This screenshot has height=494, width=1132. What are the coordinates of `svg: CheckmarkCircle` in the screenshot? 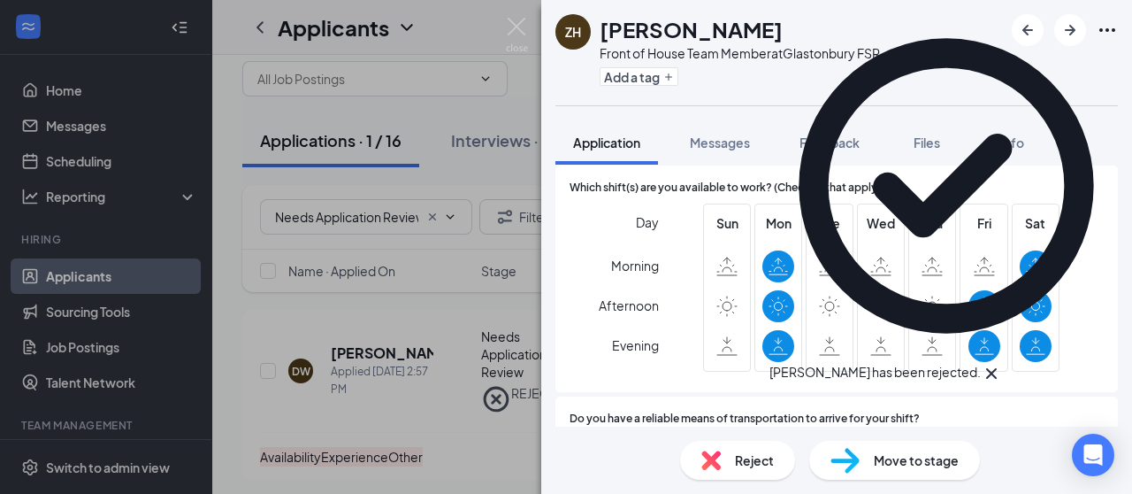 It's located at (947, 186).